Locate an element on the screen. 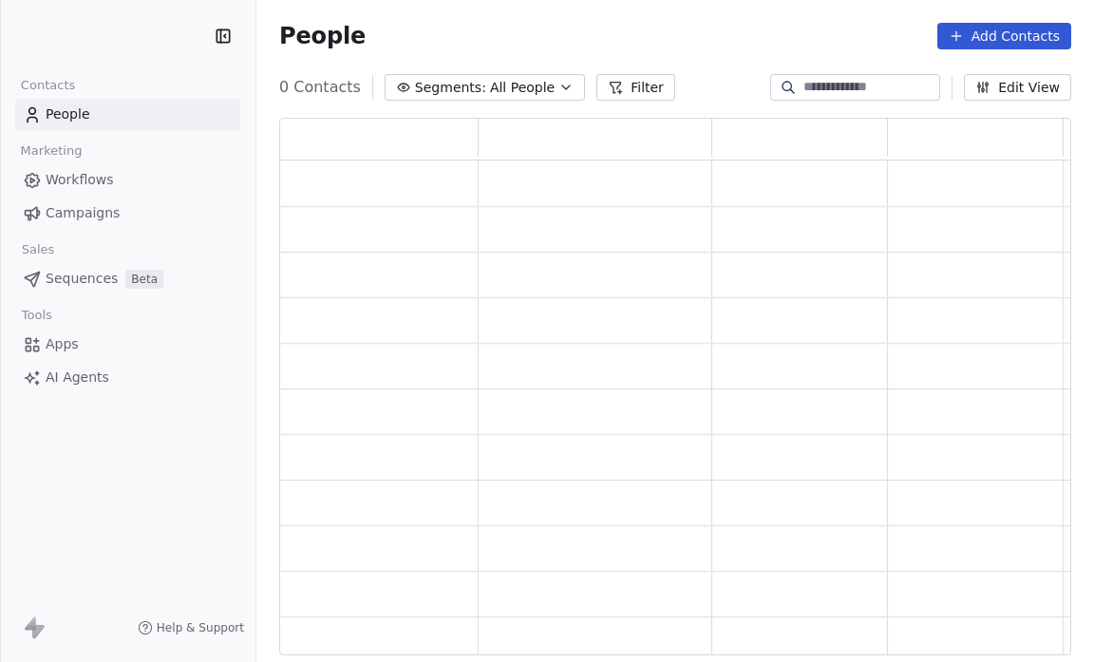 Image resolution: width=1094 pixels, height=662 pixels. span: Beta is located at coordinates (144, 279).